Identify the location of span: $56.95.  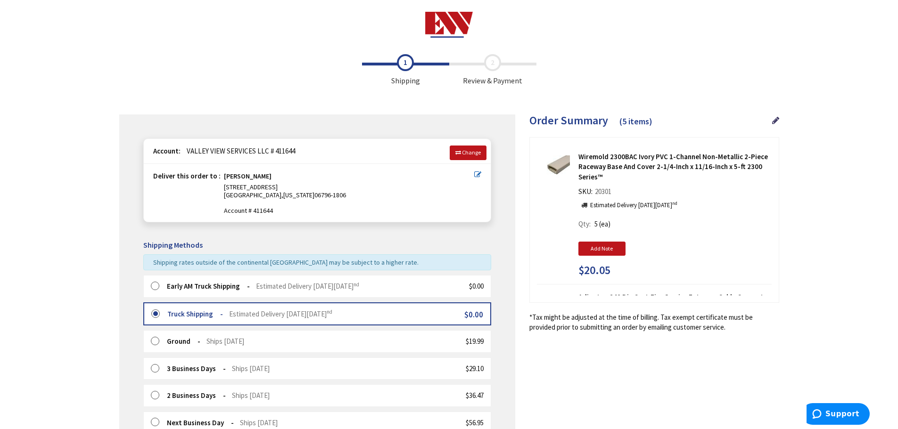
(474, 423).